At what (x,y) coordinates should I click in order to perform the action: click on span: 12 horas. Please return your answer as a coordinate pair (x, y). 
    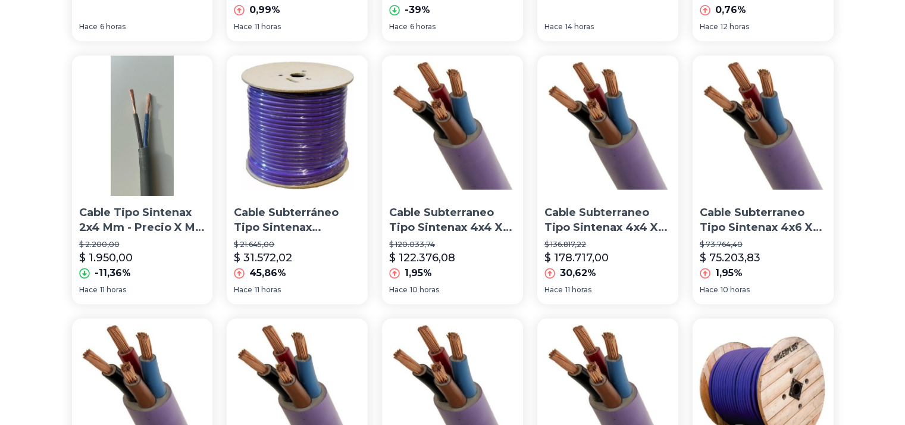
    Looking at the image, I should click on (735, 27).